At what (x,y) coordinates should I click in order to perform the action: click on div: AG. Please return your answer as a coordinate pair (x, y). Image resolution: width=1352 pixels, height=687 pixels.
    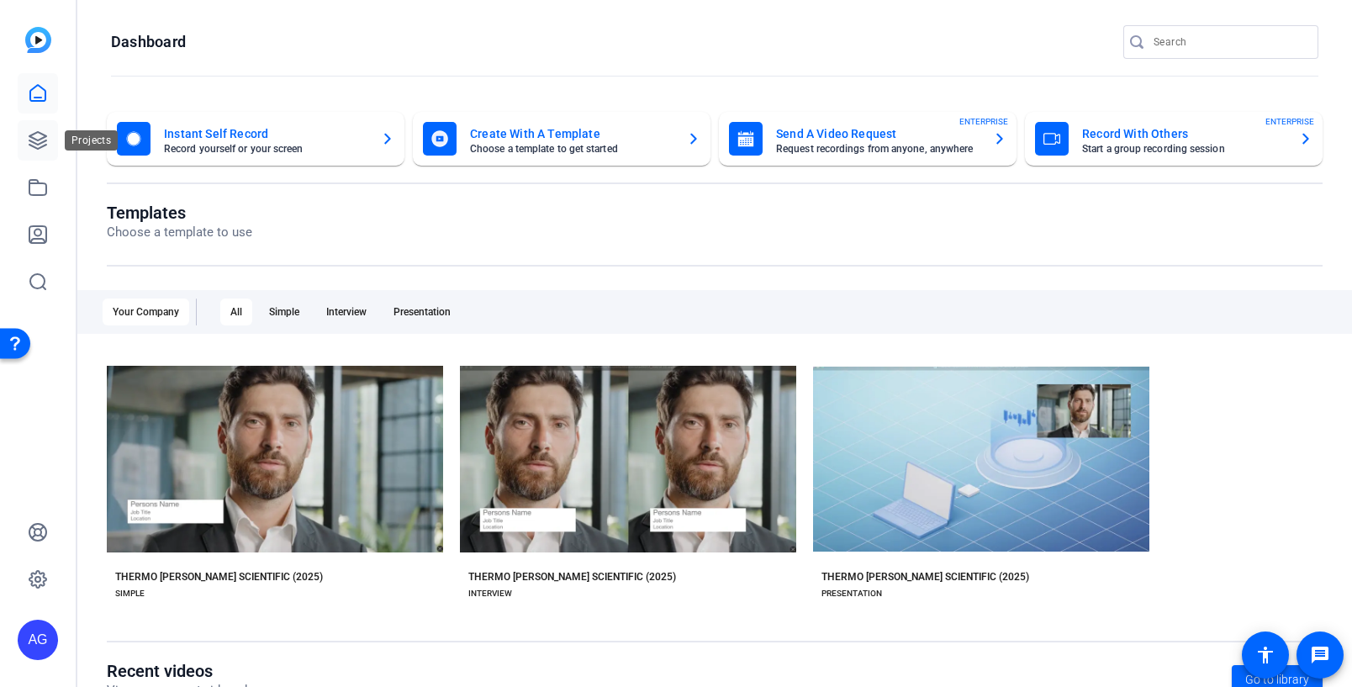
    Looking at the image, I should click on (38, 640).